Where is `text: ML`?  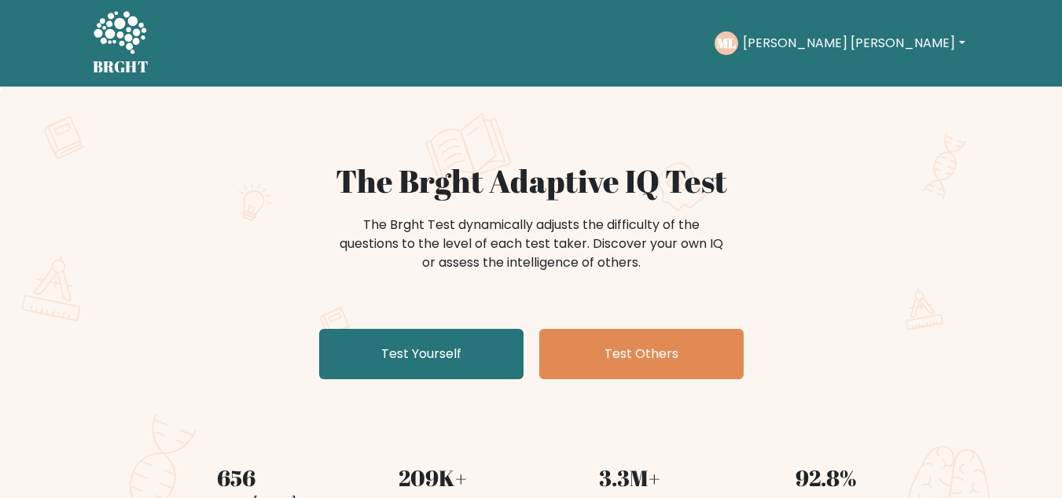 text: ML is located at coordinates (727, 42).